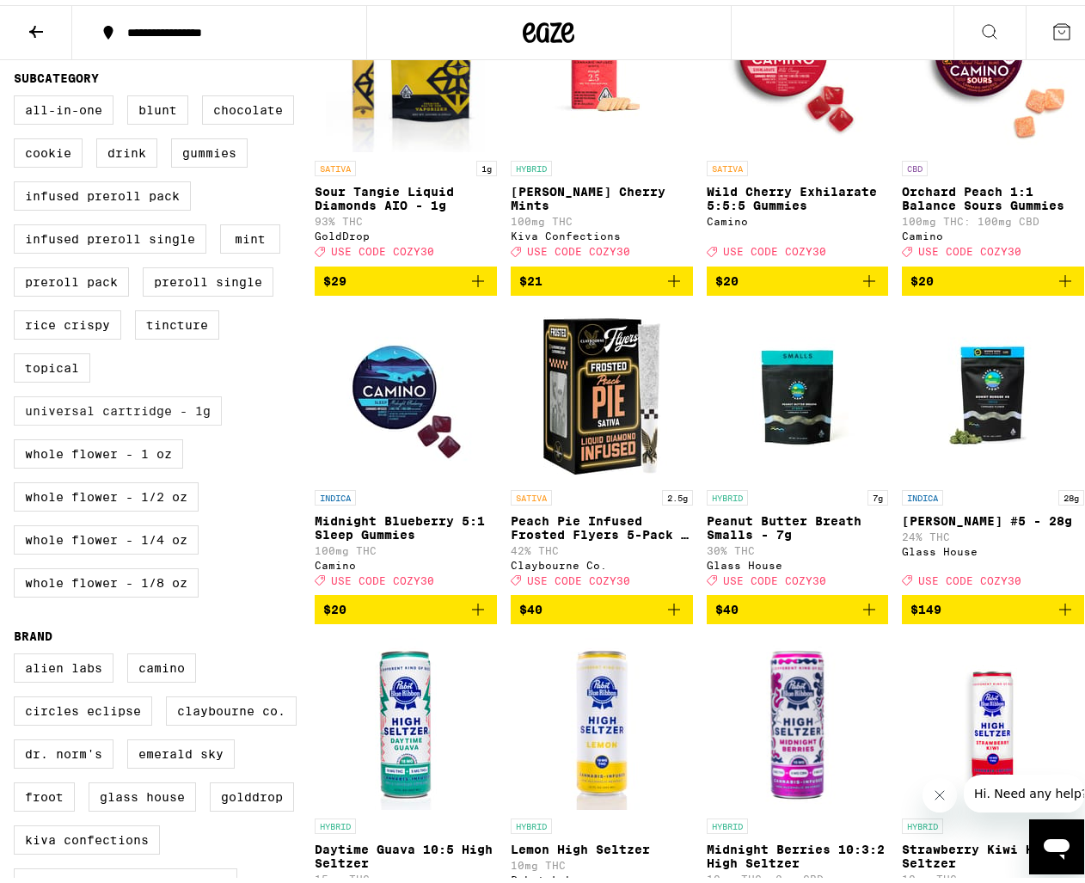 This screenshot has width=1085, height=883. Describe the element at coordinates (208, 277) in the screenshot. I see `label: Preroll Single` at that location.